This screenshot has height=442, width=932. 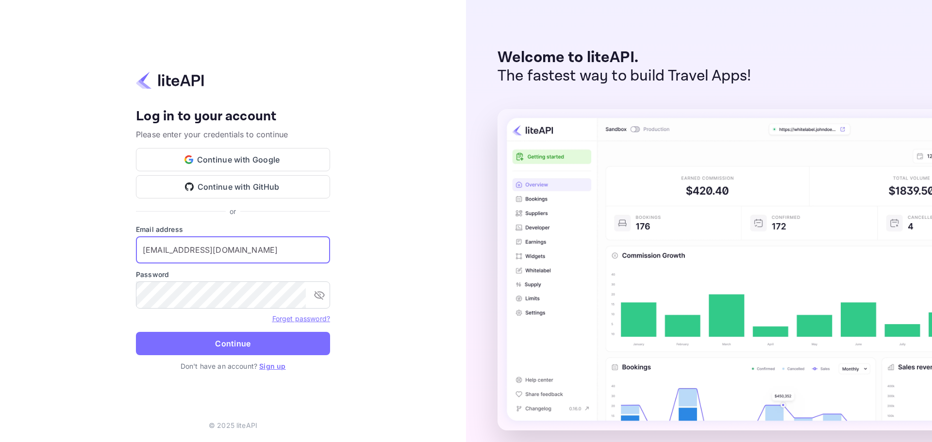 I want to click on p: Please enter your credentials to continue, so click(x=233, y=134).